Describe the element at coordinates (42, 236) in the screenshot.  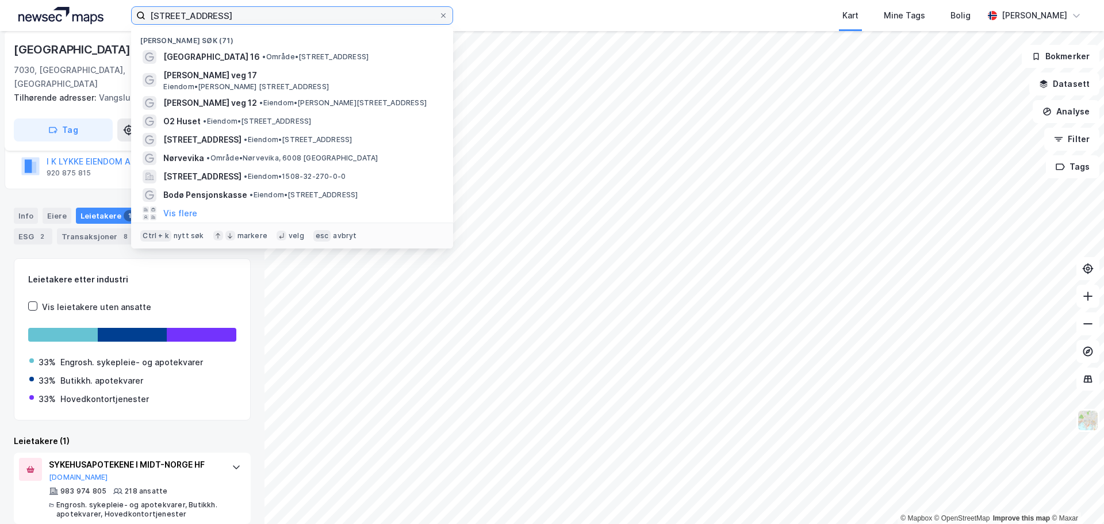
I see `div: 2` at that location.